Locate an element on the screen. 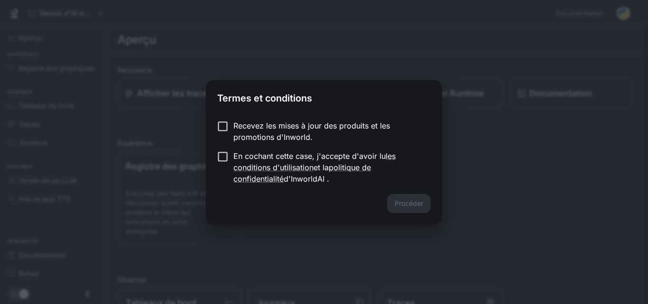 Image resolution: width=648 pixels, height=304 pixels. a: les conditions d'utilisation is located at coordinates (315, 162).